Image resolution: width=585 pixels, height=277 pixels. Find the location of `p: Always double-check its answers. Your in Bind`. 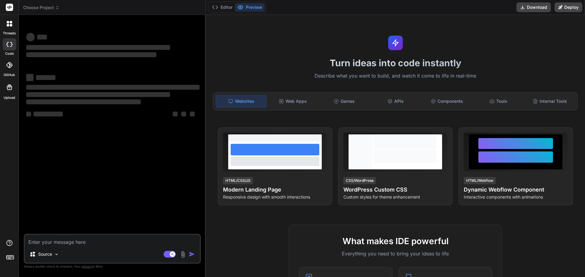

p: Always double-check its answers. Your in Bind is located at coordinates (112, 267).